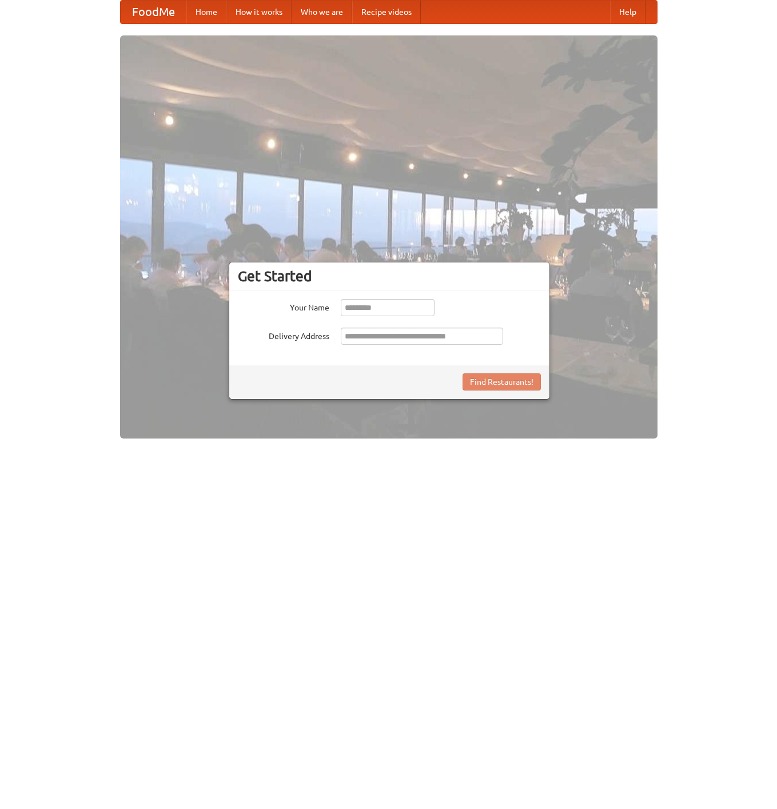 This screenshot has height=809, width=777. What do you see at coordinates (259, 12) in the screenshot?
I see `a: How it works` at bounding box center [259, 12].